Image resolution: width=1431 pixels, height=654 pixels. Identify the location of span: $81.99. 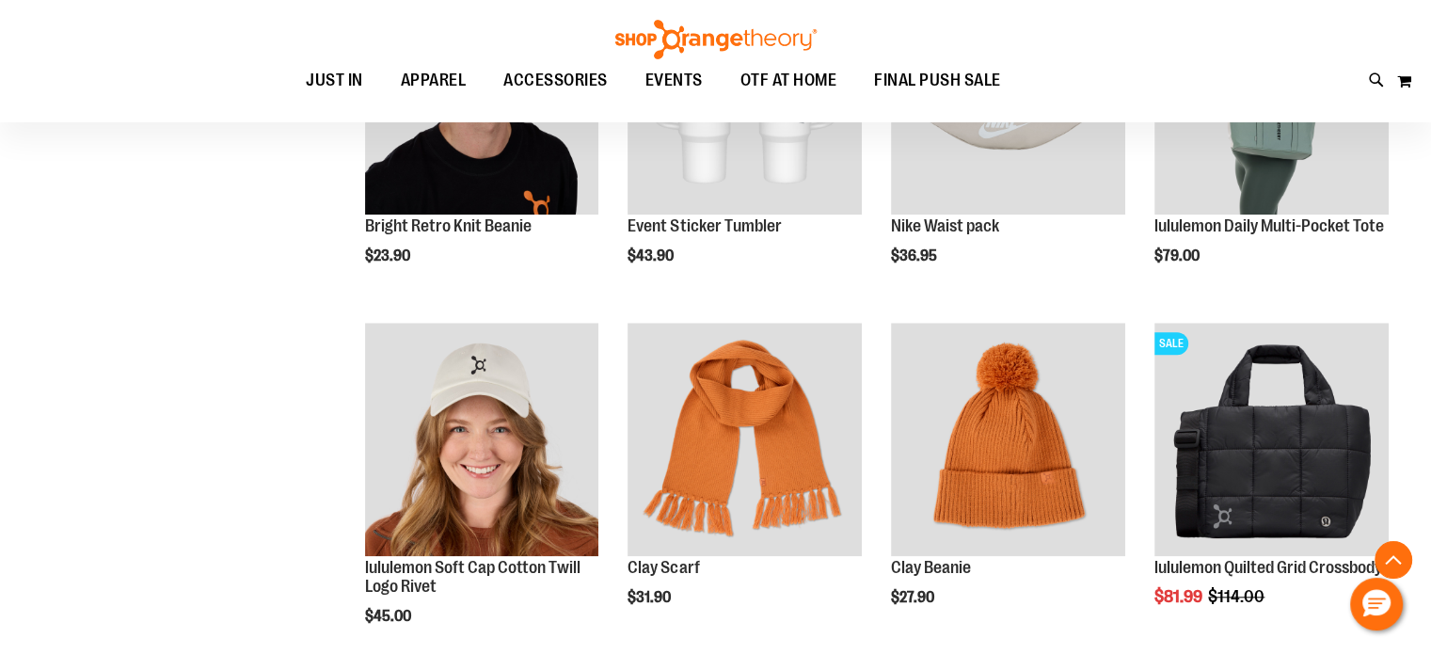
(1180, 597).